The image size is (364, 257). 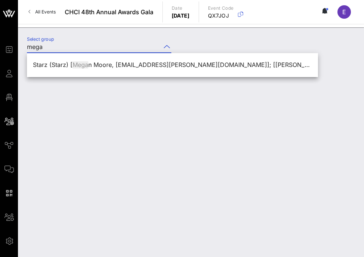 I want to click on span: All Events, so click(x=45, y=12).